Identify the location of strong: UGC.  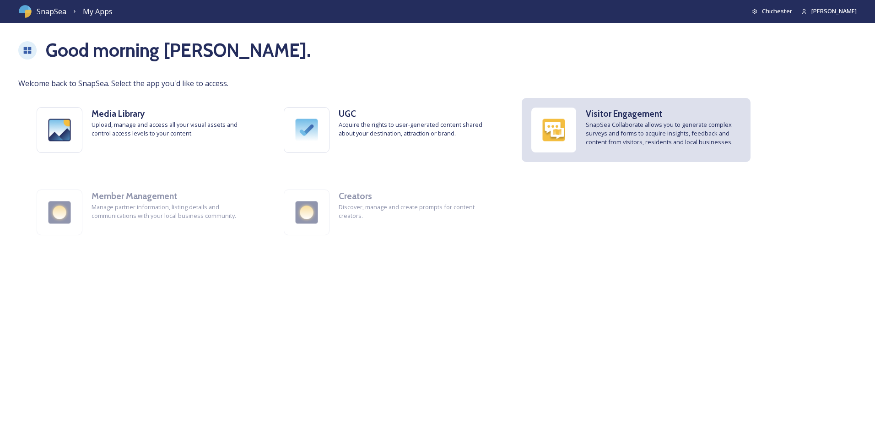
(347, 113).